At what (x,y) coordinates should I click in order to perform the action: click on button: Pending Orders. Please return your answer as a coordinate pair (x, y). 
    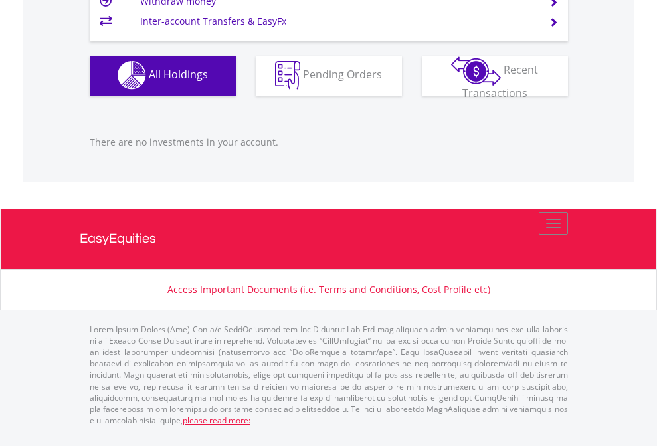
    Looking at the image, I should click on (329, 76).